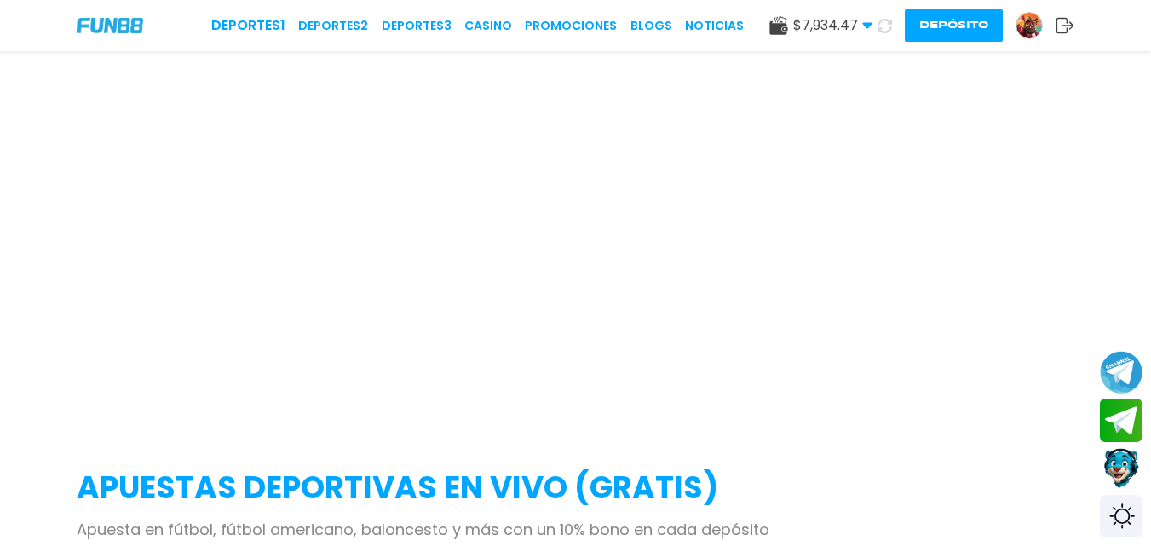 The image size is (1151, 546). Describe the element at coordinates (417, 26) in the screenshot. I see `a: Deportes3` at that location.